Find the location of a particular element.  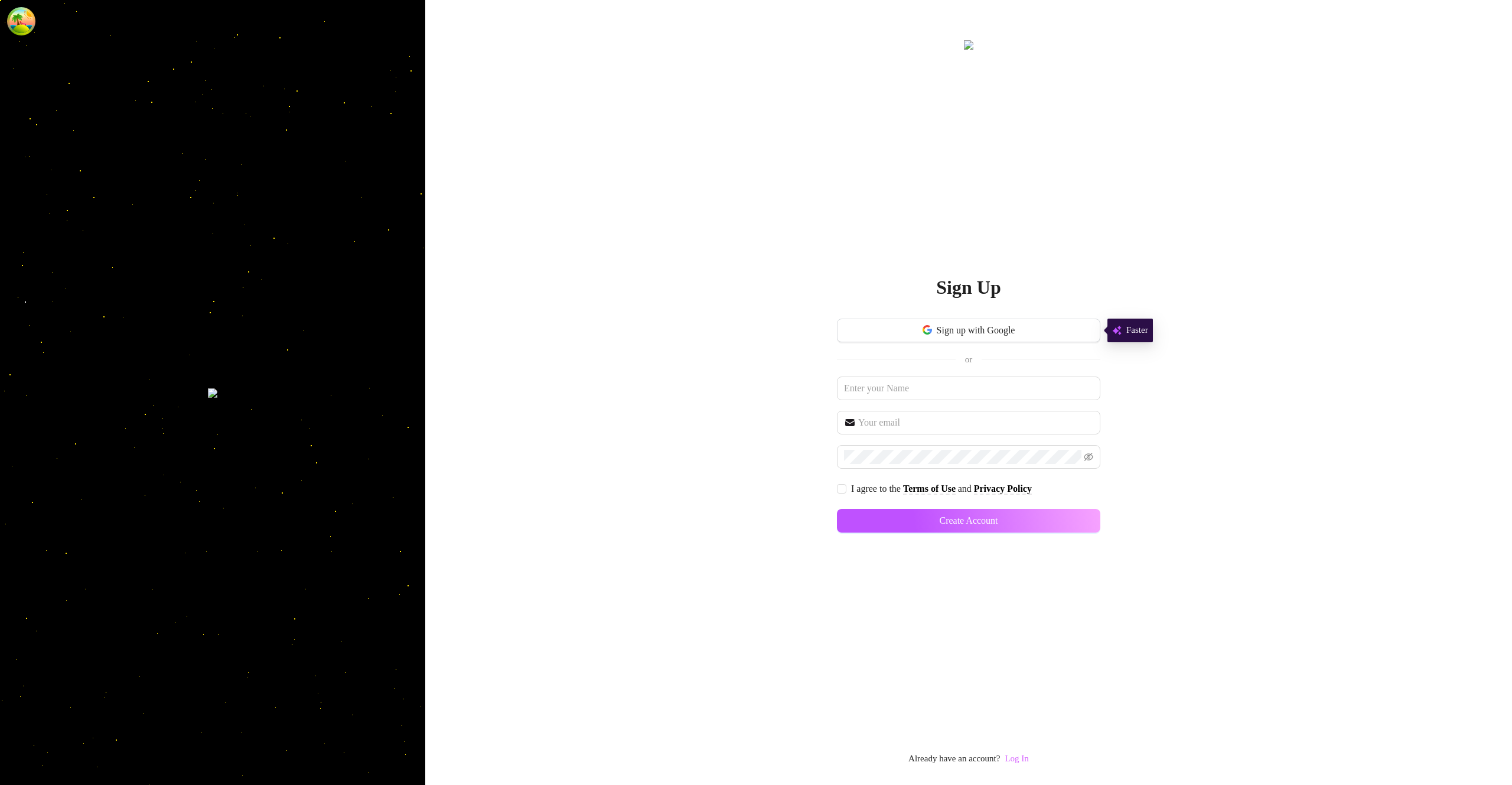

button: Create Account is located at coordinates (968, 521).